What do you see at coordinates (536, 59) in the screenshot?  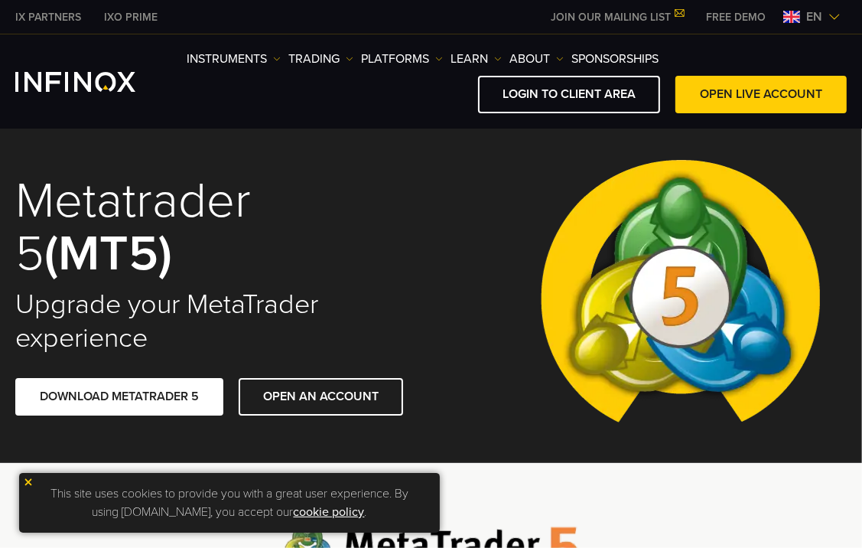 I see `a: ABOUT` at bounding box center [536, 59].